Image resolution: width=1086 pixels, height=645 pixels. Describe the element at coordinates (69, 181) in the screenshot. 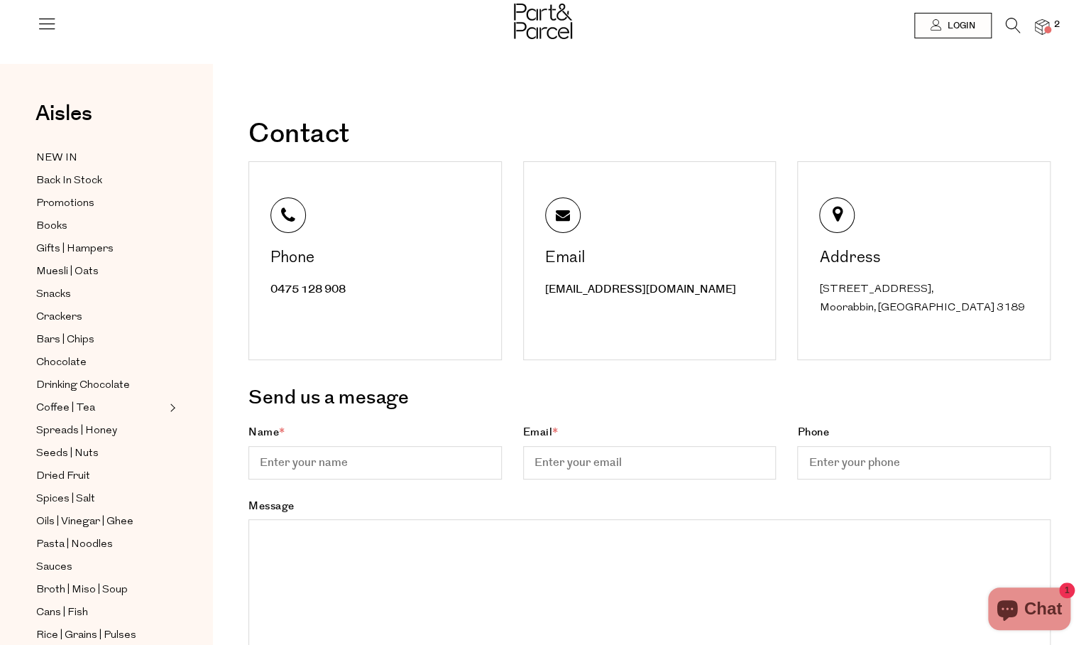

I see `span: Back In Stock` at that location.